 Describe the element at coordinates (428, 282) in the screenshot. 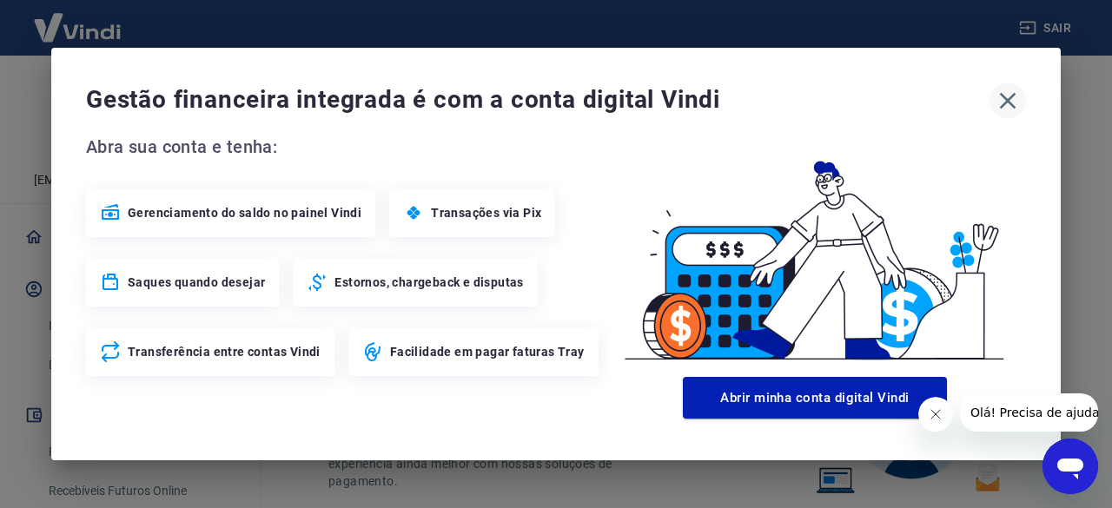

I see `span: Estornos, chargeback e disputas` at that location.